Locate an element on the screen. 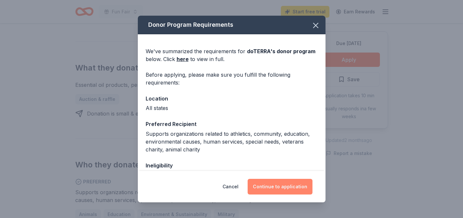  div: Location is located at coordinates (232, 98).